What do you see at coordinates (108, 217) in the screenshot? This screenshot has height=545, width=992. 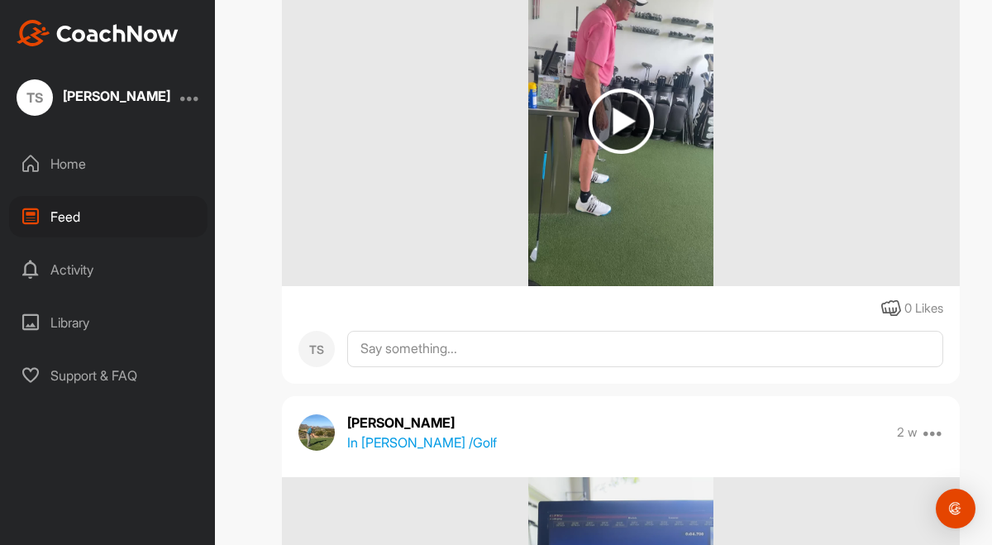 I see `div: Feed` at bounding box center [108, 217].